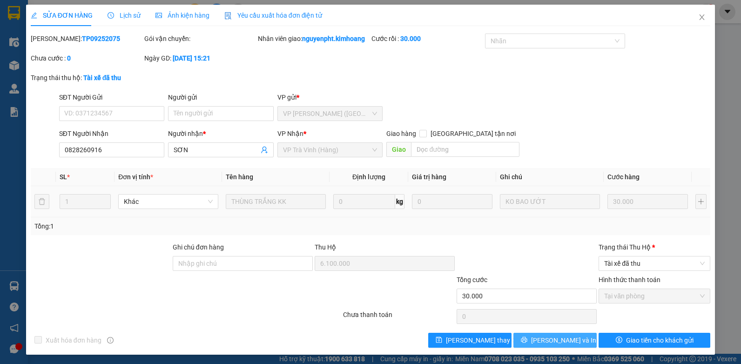 This screenshot has width=741, height=364. What do you see at coordinates (550, 177) in the screenshot?
I see `th: Ghi chú` at bounding box center [550, 177].